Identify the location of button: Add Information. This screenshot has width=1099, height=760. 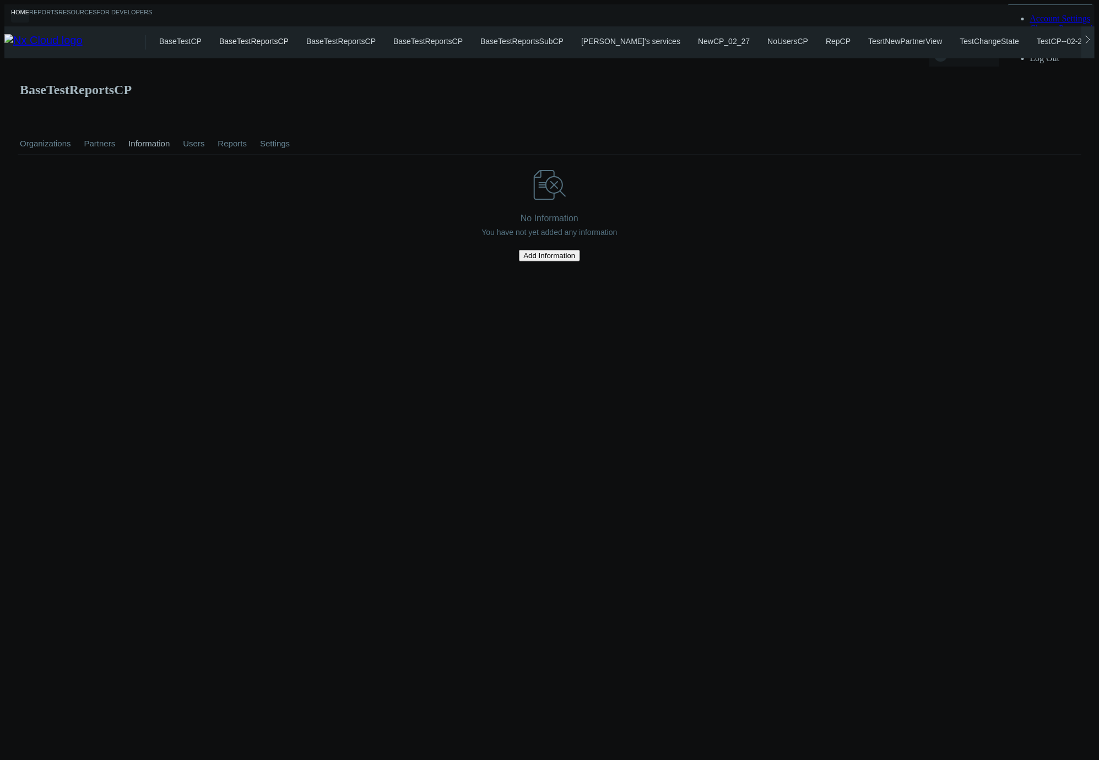
(549, 256).